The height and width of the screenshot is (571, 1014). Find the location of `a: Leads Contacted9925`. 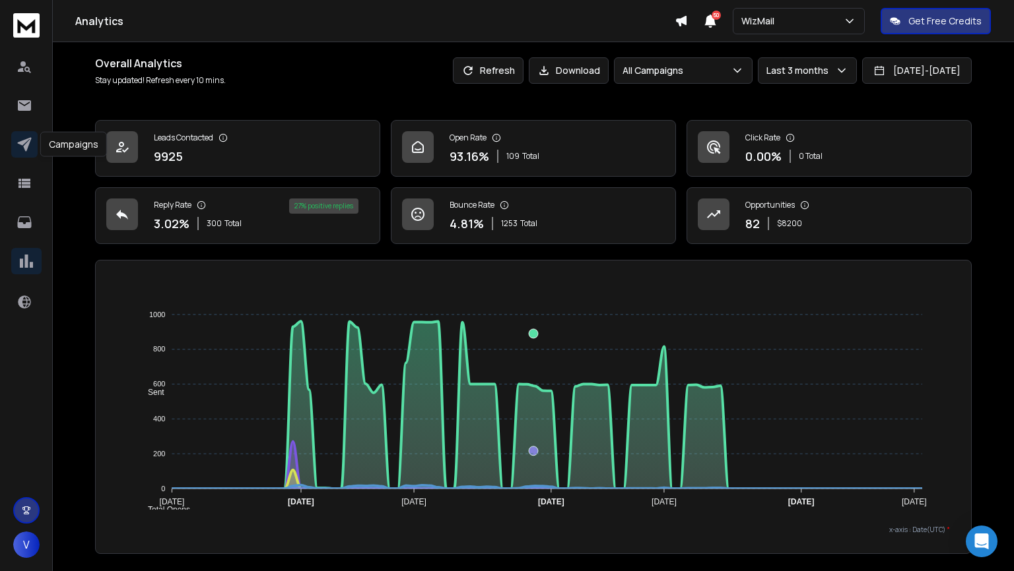

a: Leads Contacted9925 is located at coordinates (238, 148).